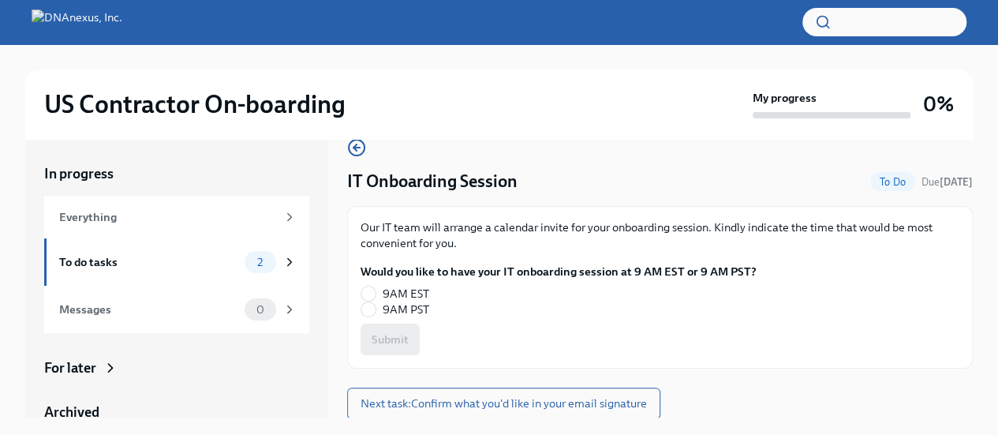 The image size is (998, 435). Describe the element at coordinates (177, 412) in the screenshot. I see `div: Archived` at that location.